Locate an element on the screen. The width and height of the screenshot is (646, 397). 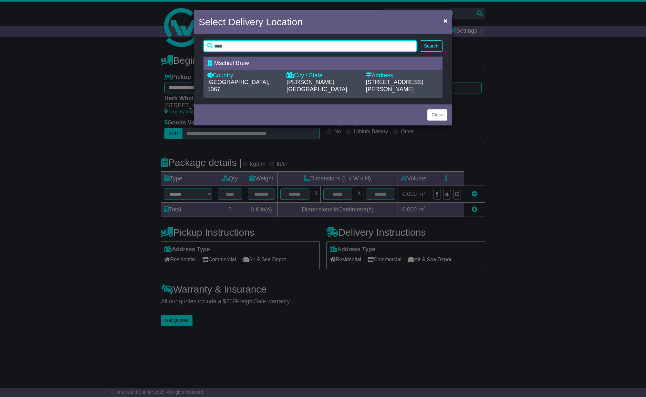
button: Search is located at coordinates (431, 46).